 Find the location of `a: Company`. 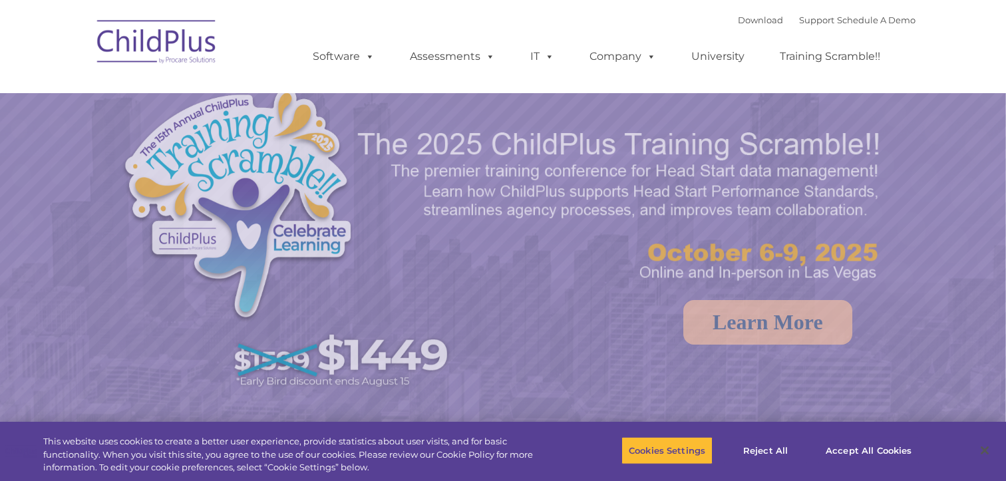

a: Company is located at coordinates (623, 57).